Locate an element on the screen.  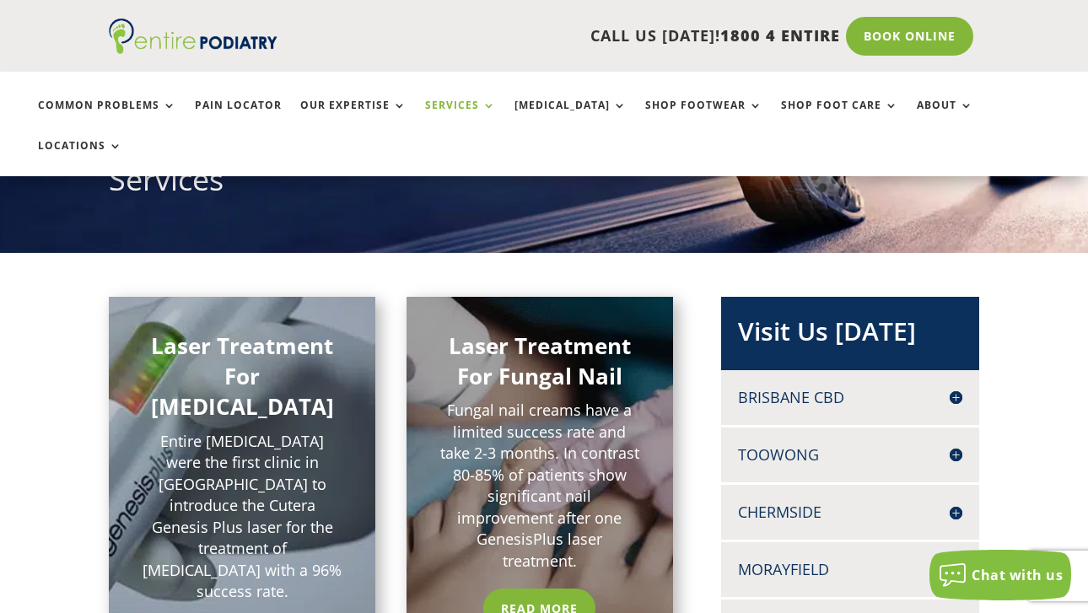
a: Shop Footwear is located at coordinates (703, 117).